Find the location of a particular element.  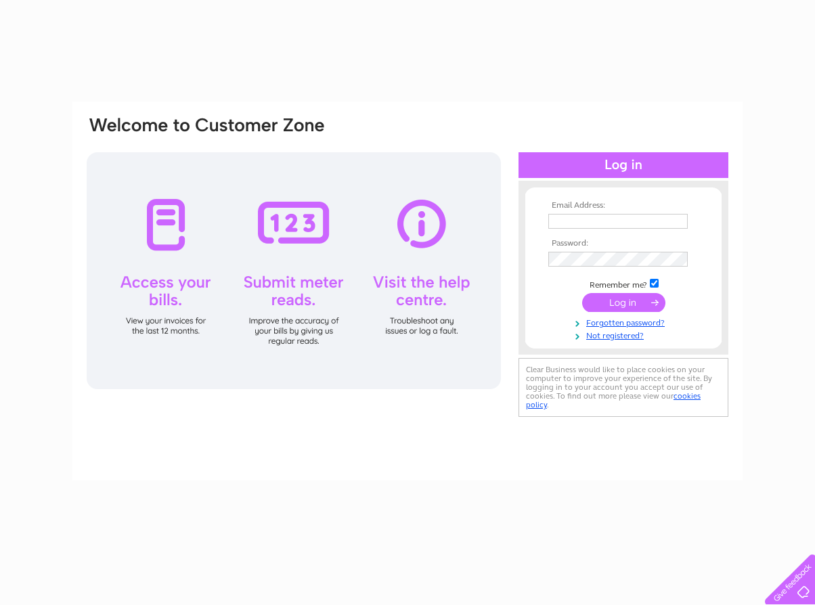

a: Not registered? is located at coordinates (625, 335).